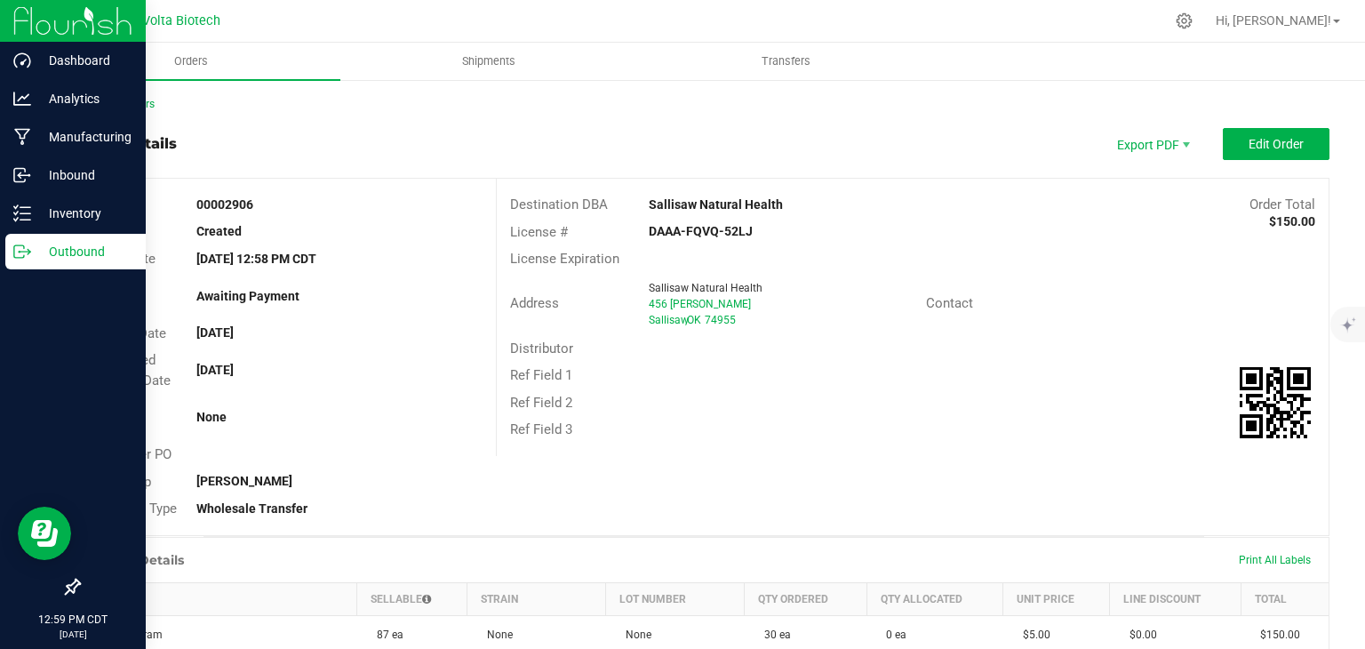  I want to click on span: Sallisaw Natural Health, so click(706, 288).